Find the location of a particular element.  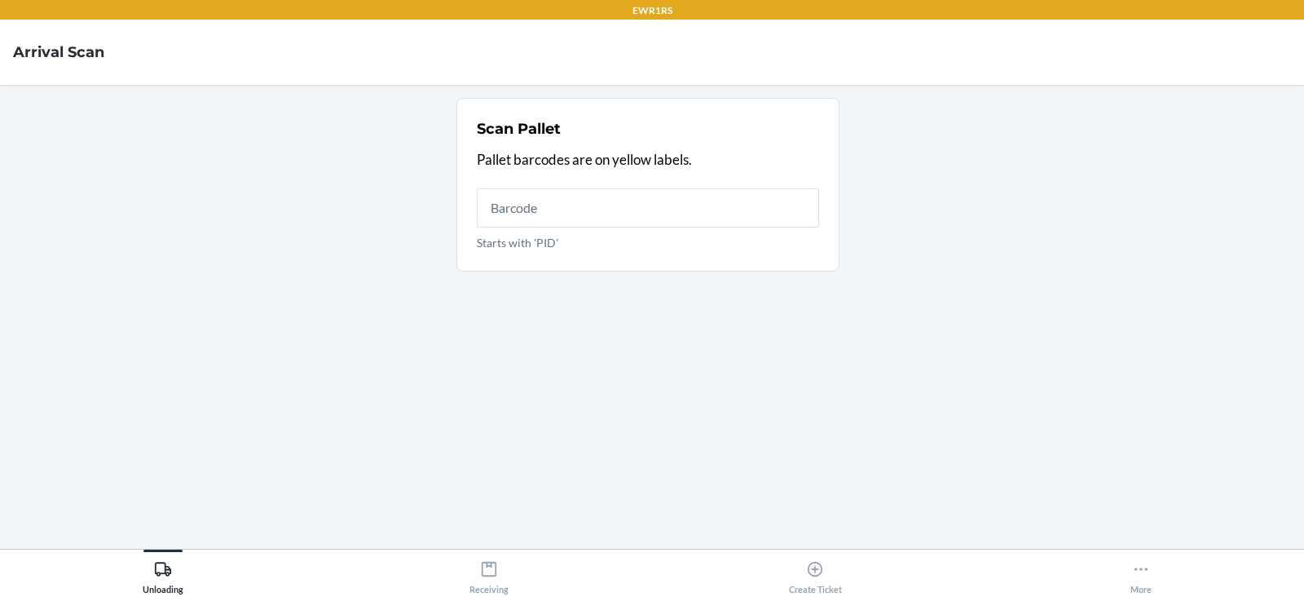

button: More is located at coordinates (1141, 571).